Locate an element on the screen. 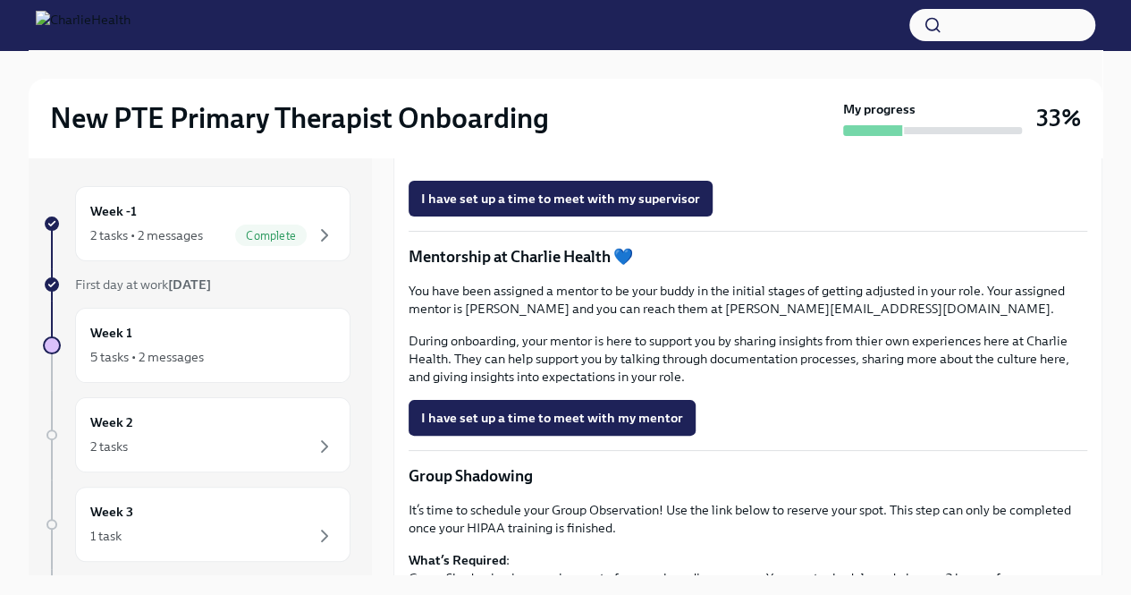 Image resolution: width=1131 pixels, height=595 pixels. h3: 33% is located at coordinates (1059, 118).